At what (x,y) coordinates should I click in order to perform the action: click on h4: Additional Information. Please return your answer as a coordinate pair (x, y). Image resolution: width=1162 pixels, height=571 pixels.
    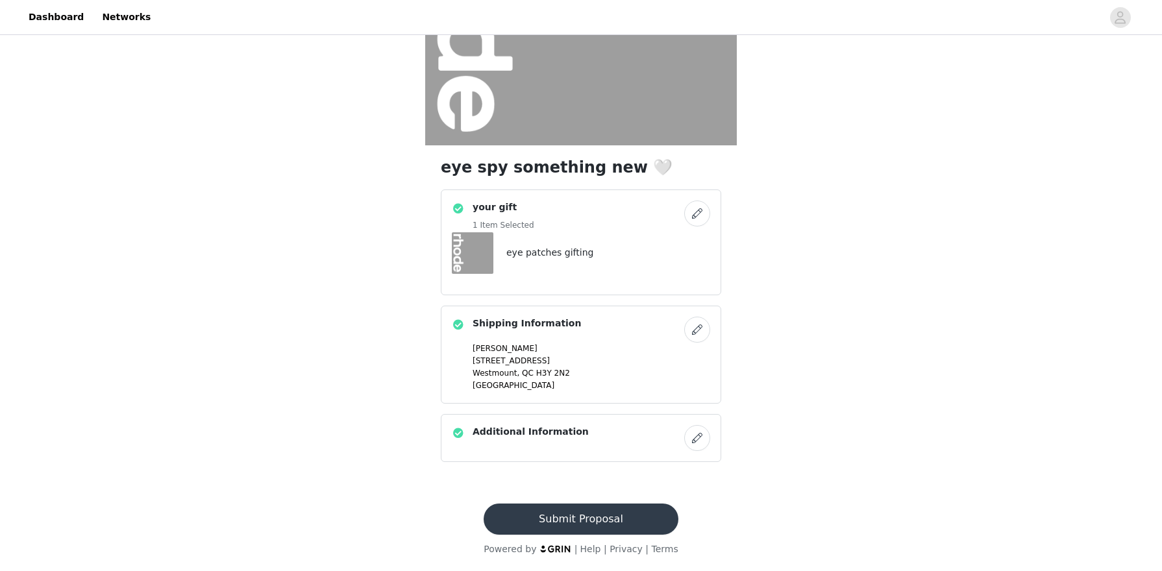
    Looking at the image, I should click on (530, 432).